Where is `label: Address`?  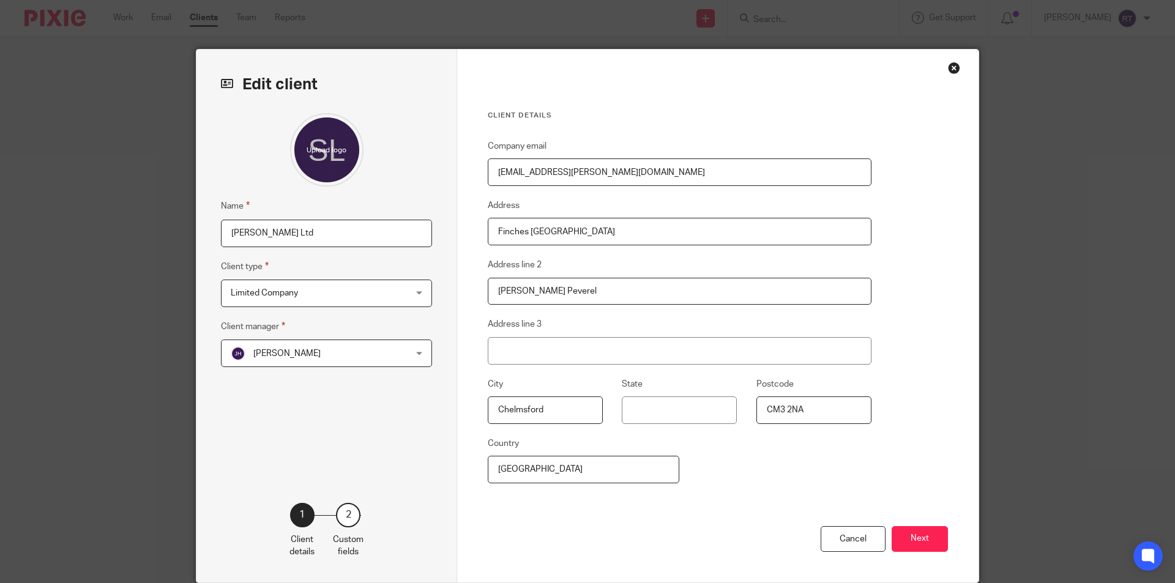
label: Address is located at coordinates (504, 206).